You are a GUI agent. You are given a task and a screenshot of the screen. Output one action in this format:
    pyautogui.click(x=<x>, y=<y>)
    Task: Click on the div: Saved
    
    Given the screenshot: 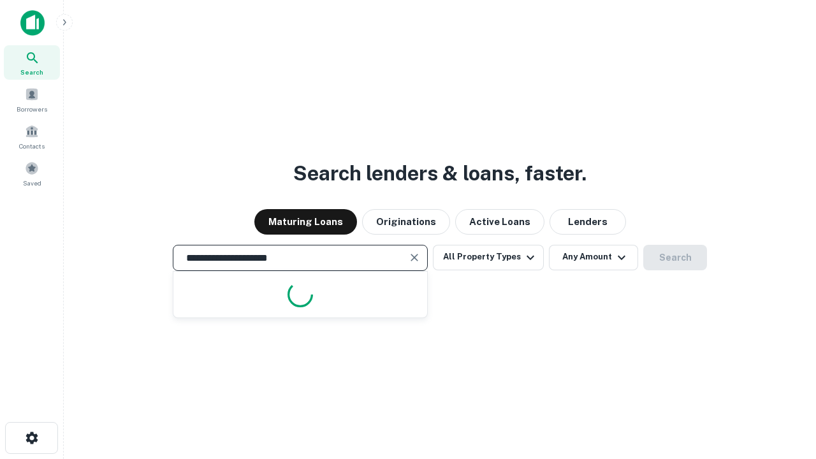 What is the action you would take?
    pyautogui.click(x=32, y=173)
    